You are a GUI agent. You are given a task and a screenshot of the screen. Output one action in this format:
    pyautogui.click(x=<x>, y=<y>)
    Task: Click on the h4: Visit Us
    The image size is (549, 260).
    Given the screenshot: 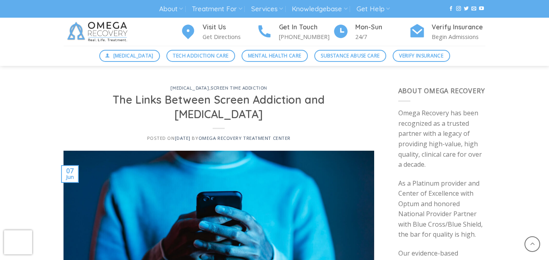 What is the action you would take?
    pyautogui.click(x=230, y=27)
    